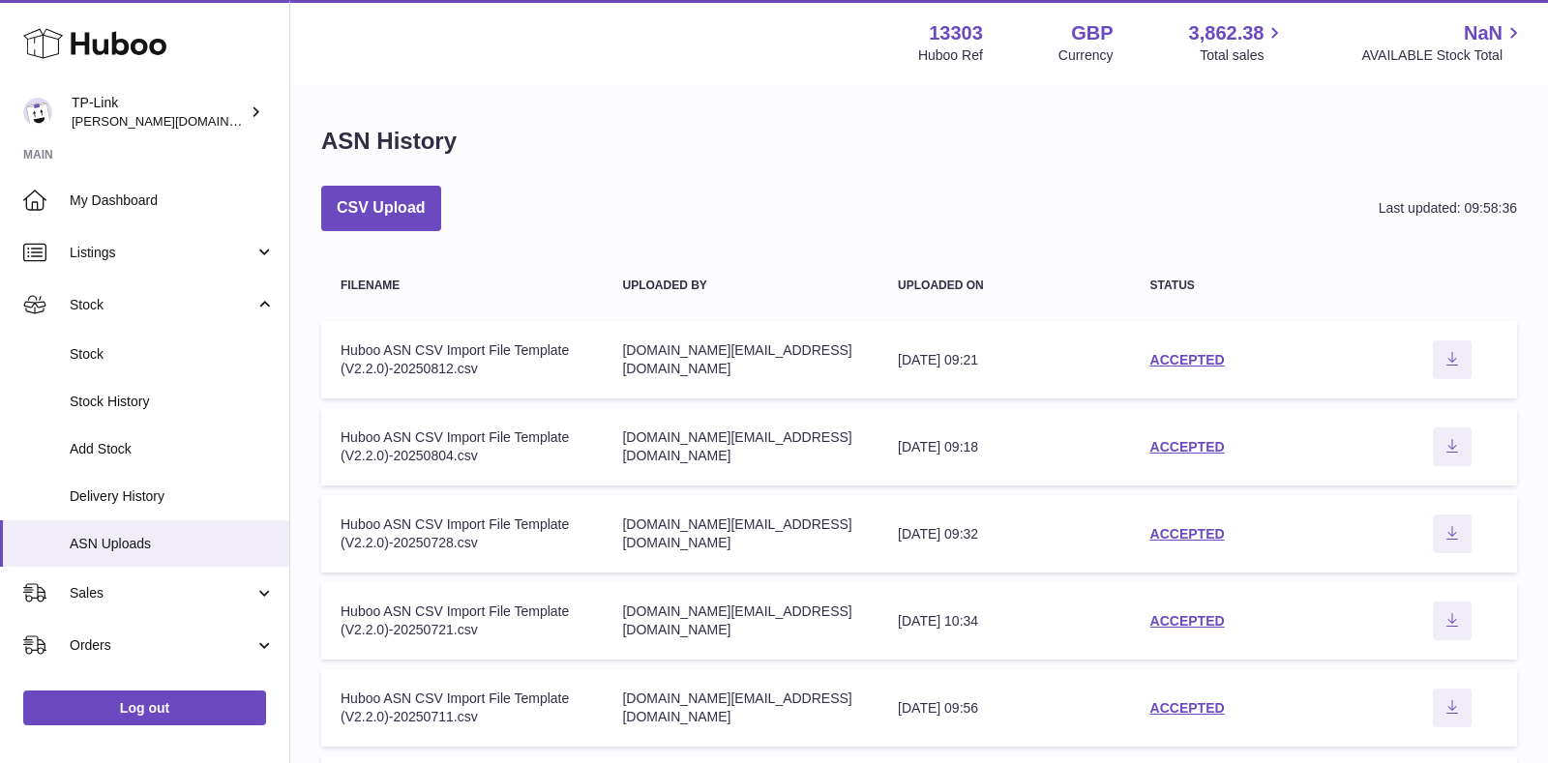 Image resolution: width=1548 pixels, height=763 pixels. Describe the element at coordinates (461, 534) in the screenshot. I see `div: Huboo ASN CSV Import File Template (V2.2.0)-20250728.csv` at that location.